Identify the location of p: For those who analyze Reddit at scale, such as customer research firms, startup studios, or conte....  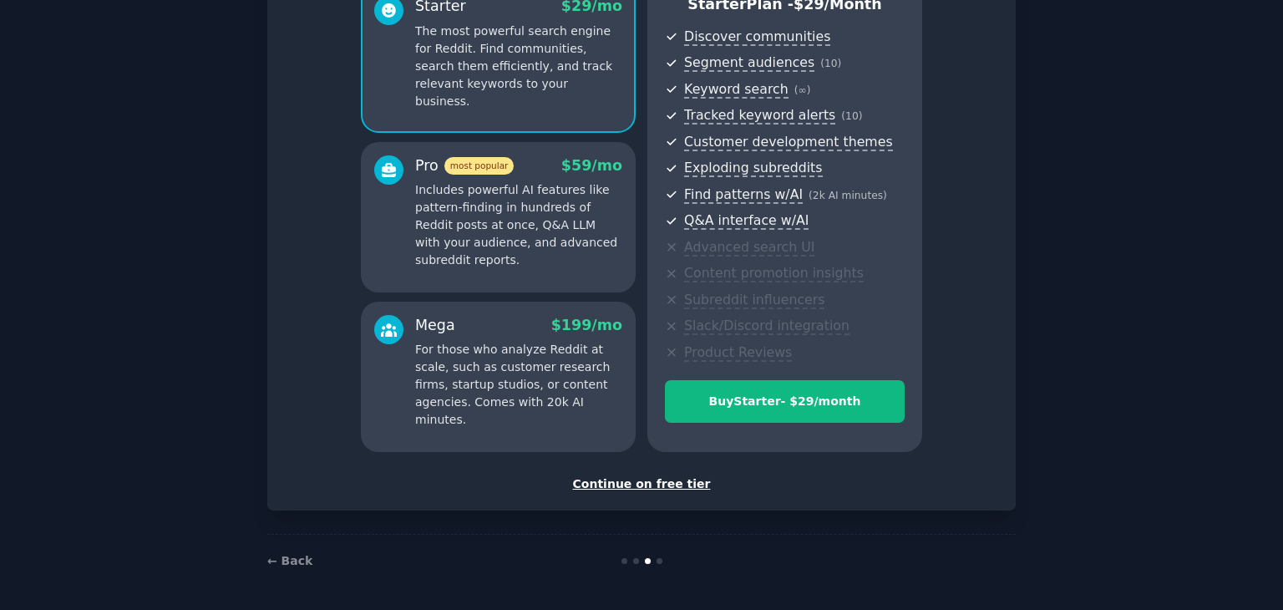
(519, 384).